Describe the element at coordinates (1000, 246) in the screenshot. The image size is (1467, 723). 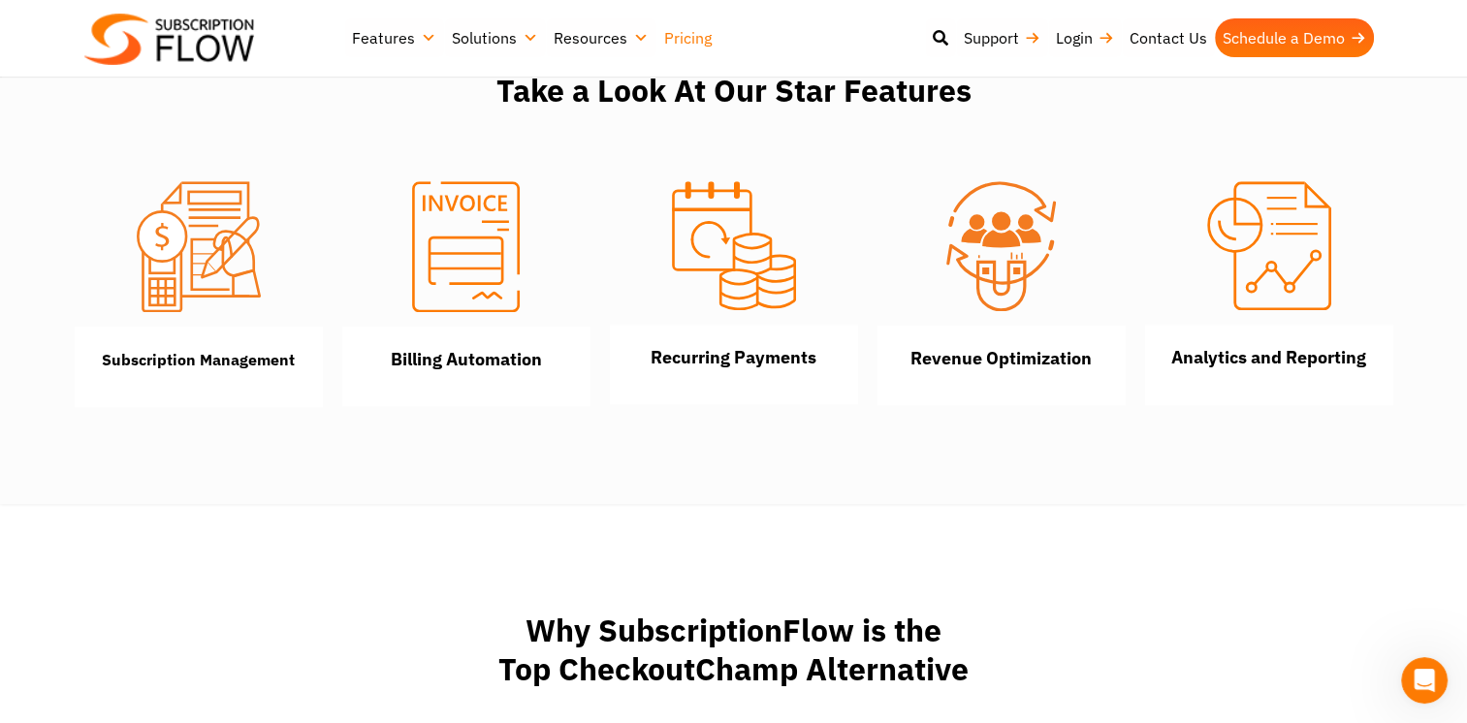
I see `img: features-star5` at that location.